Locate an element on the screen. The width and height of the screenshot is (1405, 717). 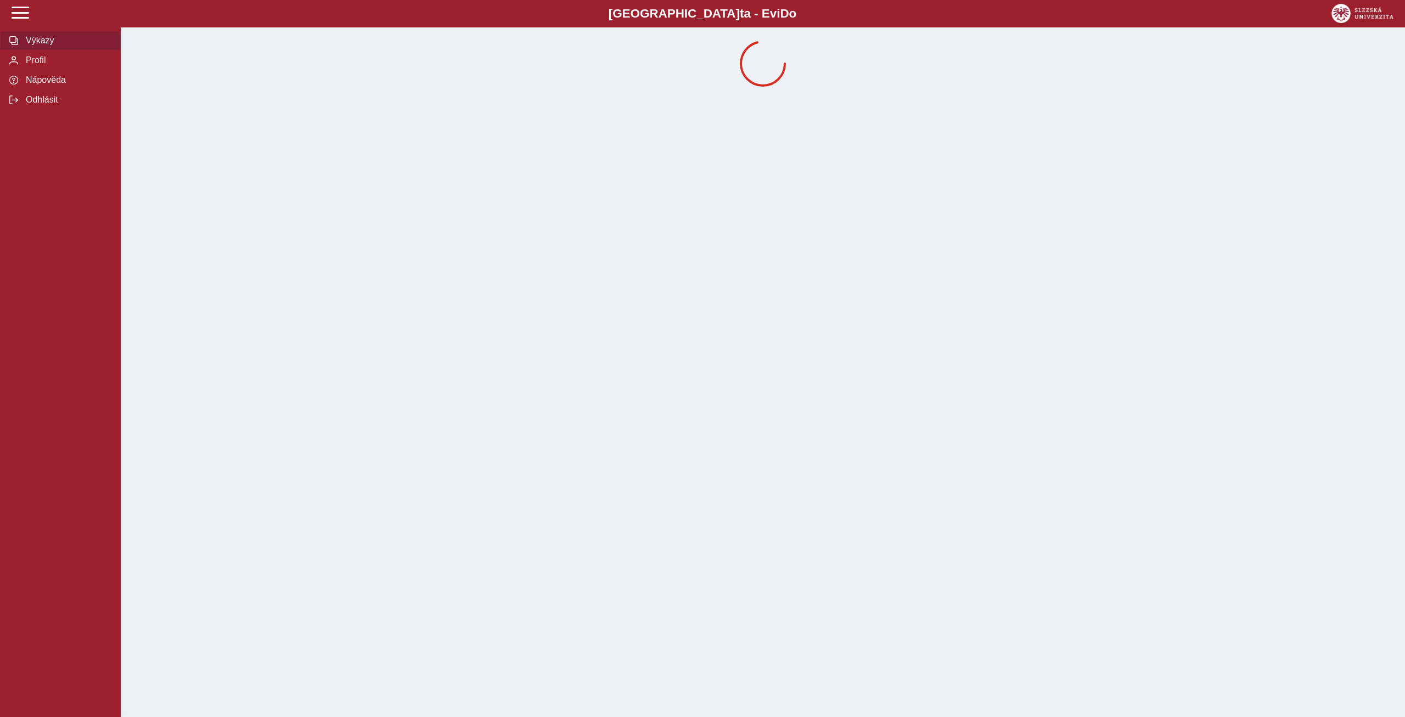
span: Odhlásit is located at coordinates (67, 100).